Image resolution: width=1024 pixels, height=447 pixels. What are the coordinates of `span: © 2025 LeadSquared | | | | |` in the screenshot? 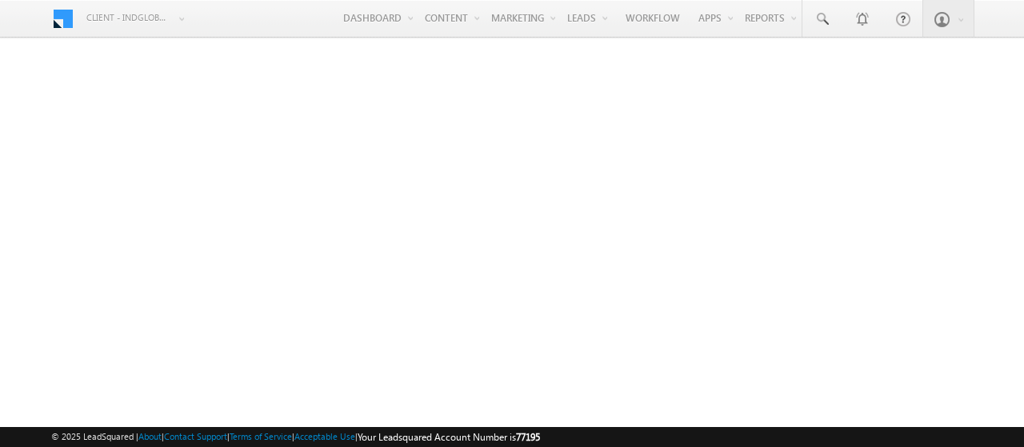 It's located at (295, 437).